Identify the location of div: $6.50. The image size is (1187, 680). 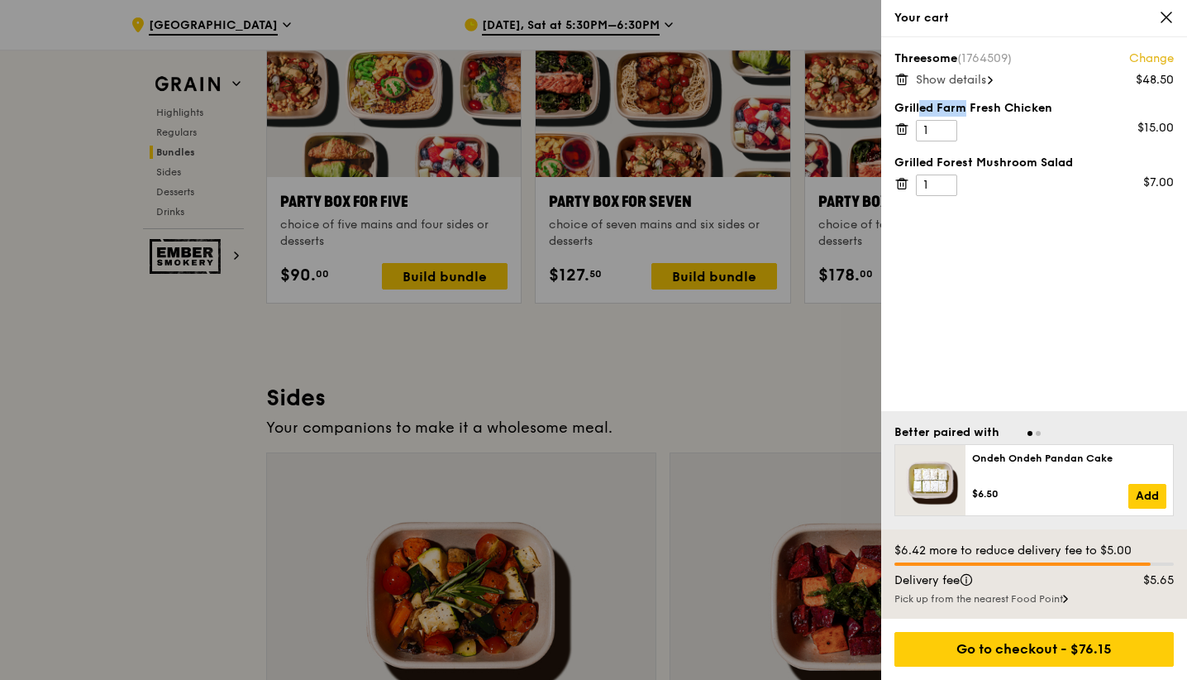
(1050, 494).